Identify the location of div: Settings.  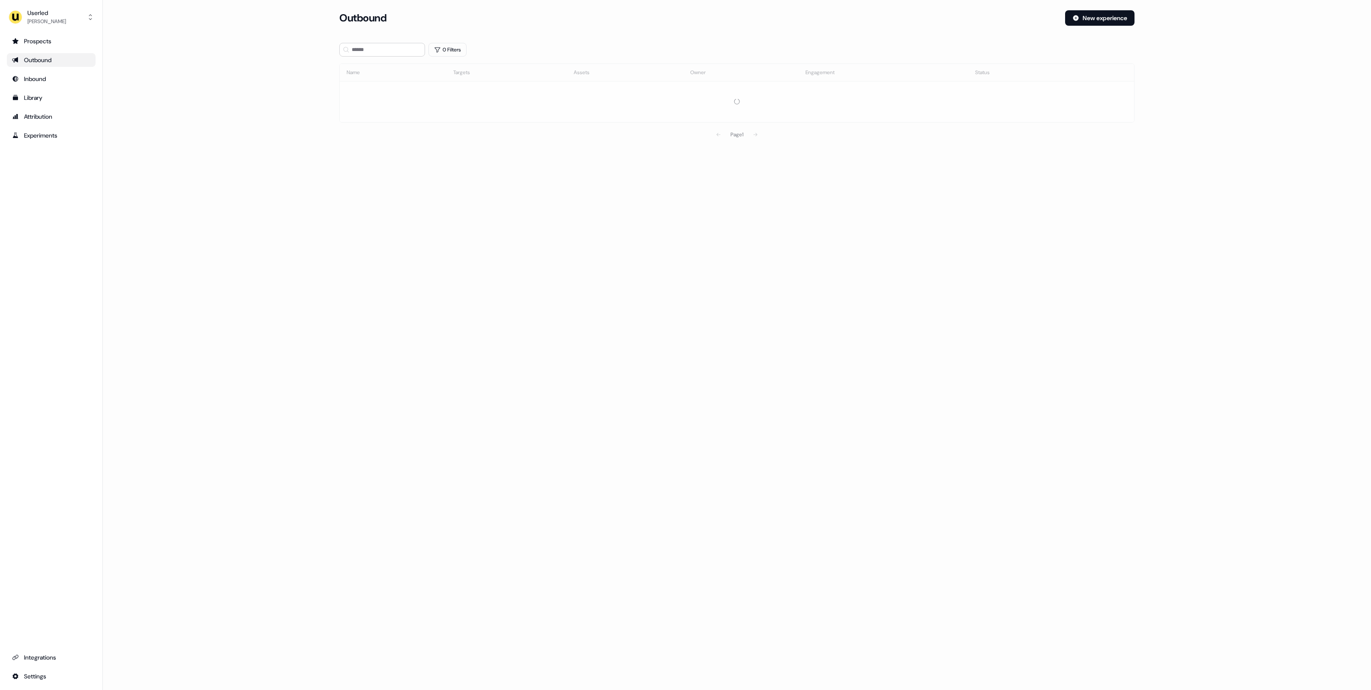
(51, 676).